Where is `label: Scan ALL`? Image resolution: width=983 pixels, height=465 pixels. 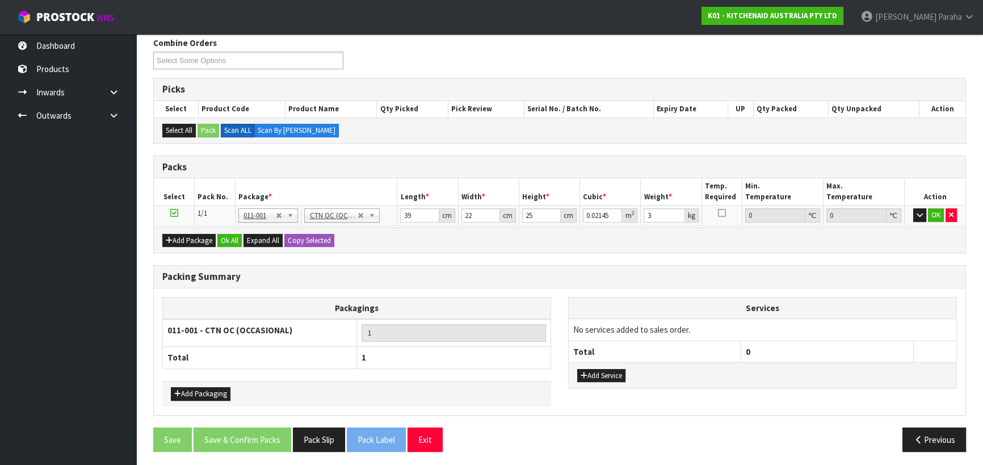 label: Scan ALL is located at coordinates (238, 131).